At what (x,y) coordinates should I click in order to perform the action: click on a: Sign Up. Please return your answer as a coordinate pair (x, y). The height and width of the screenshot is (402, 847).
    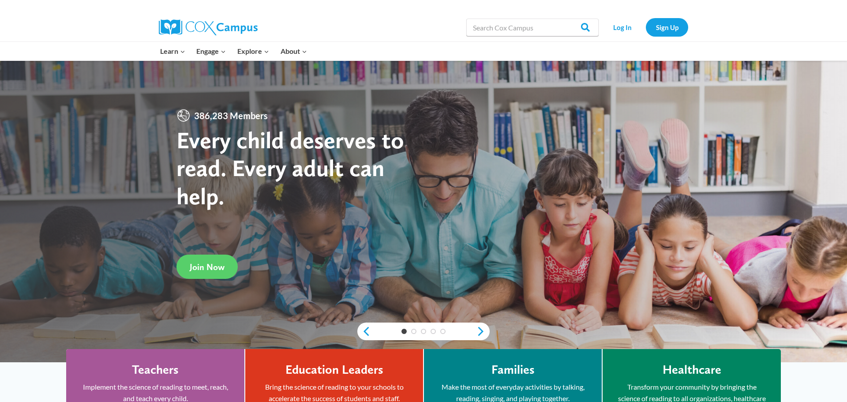
    Looking at the image, I should click on (667, 27).